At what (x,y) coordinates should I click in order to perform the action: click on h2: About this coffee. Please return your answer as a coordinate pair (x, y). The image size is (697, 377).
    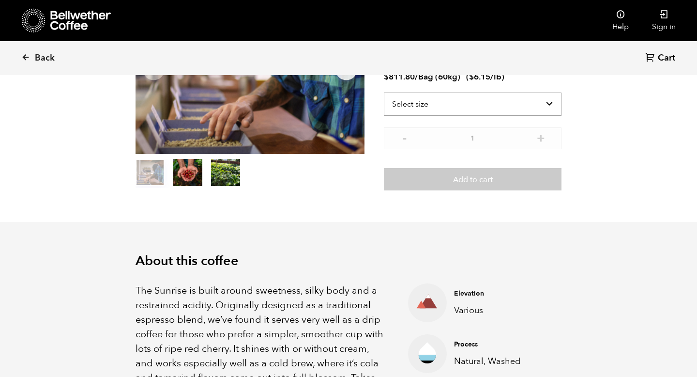
    Looking at the image, I should click on (348, 261).